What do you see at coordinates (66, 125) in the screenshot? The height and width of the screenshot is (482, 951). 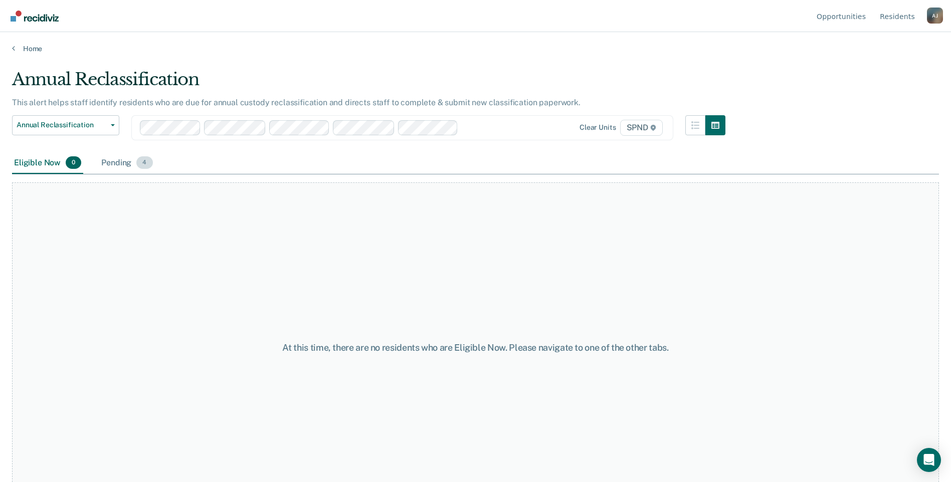 I see `button: Annual Reclassification` at bounding box center [66, 125].